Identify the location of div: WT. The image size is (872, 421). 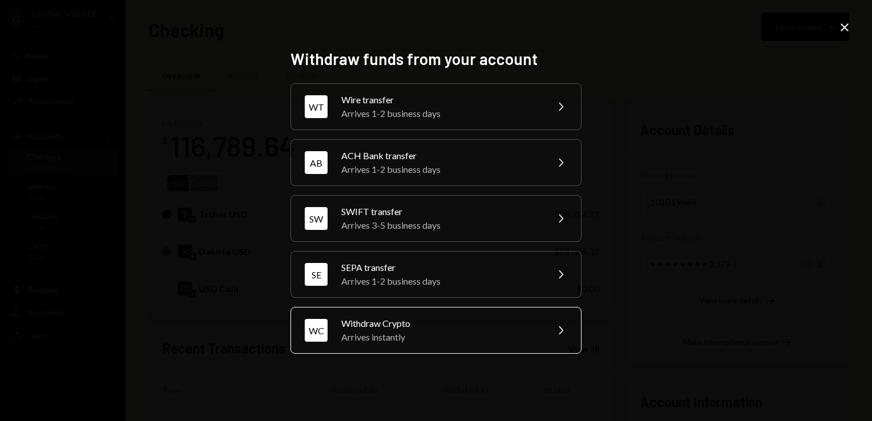
(316, 107).